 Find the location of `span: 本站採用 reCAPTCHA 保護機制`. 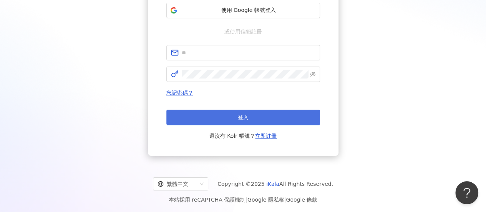

span: 本站採用 reCAPTCHA 保護機制 is located at coordinates (243, 199).